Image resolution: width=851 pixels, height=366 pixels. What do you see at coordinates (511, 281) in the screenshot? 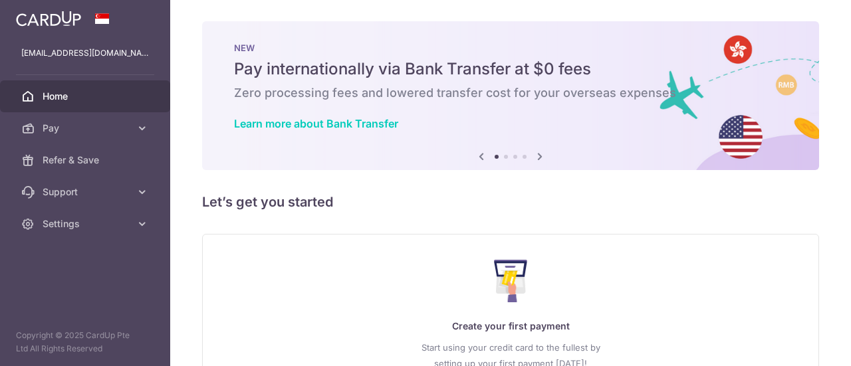
I see `img: Make Payment` at bounding box center [511, 281].